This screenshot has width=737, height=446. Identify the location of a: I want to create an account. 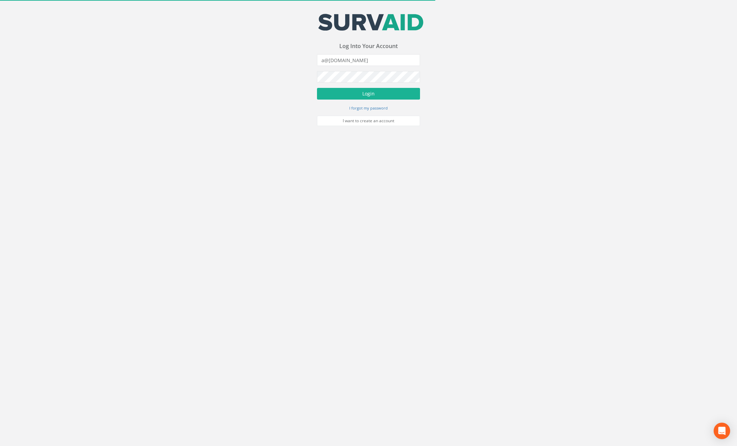
(369, 121).